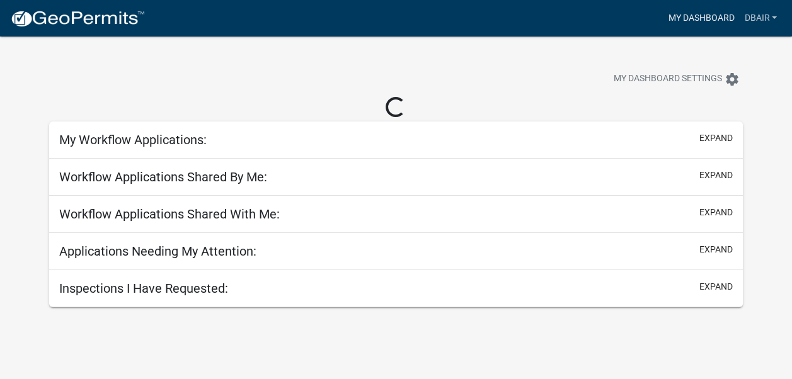 This screenshot has height=379, width=792. Describe the element at coordinates (158, 252) in the screenshot. I see `h5: Applications Needing My Attention:` at that location.